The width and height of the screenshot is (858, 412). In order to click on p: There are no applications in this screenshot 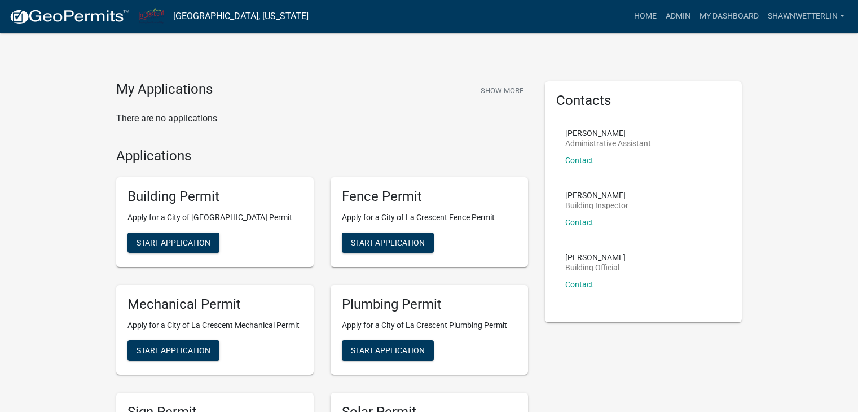, I will do `click(322, 118)`.